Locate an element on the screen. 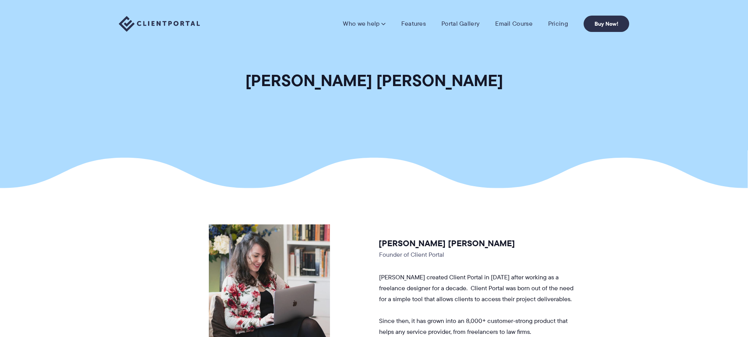 The width and height of the screenshot is (748, 337). a: Buy Now! is located at coordinates (606, 24).